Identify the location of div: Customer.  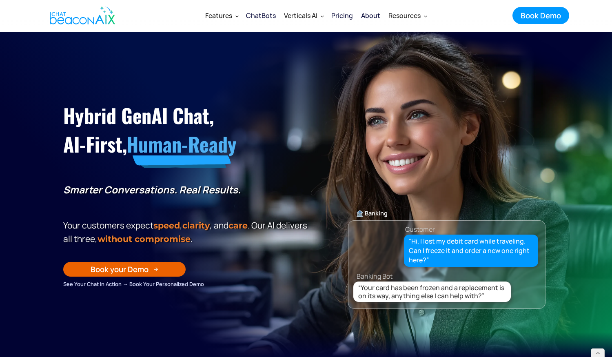
(420, 229).